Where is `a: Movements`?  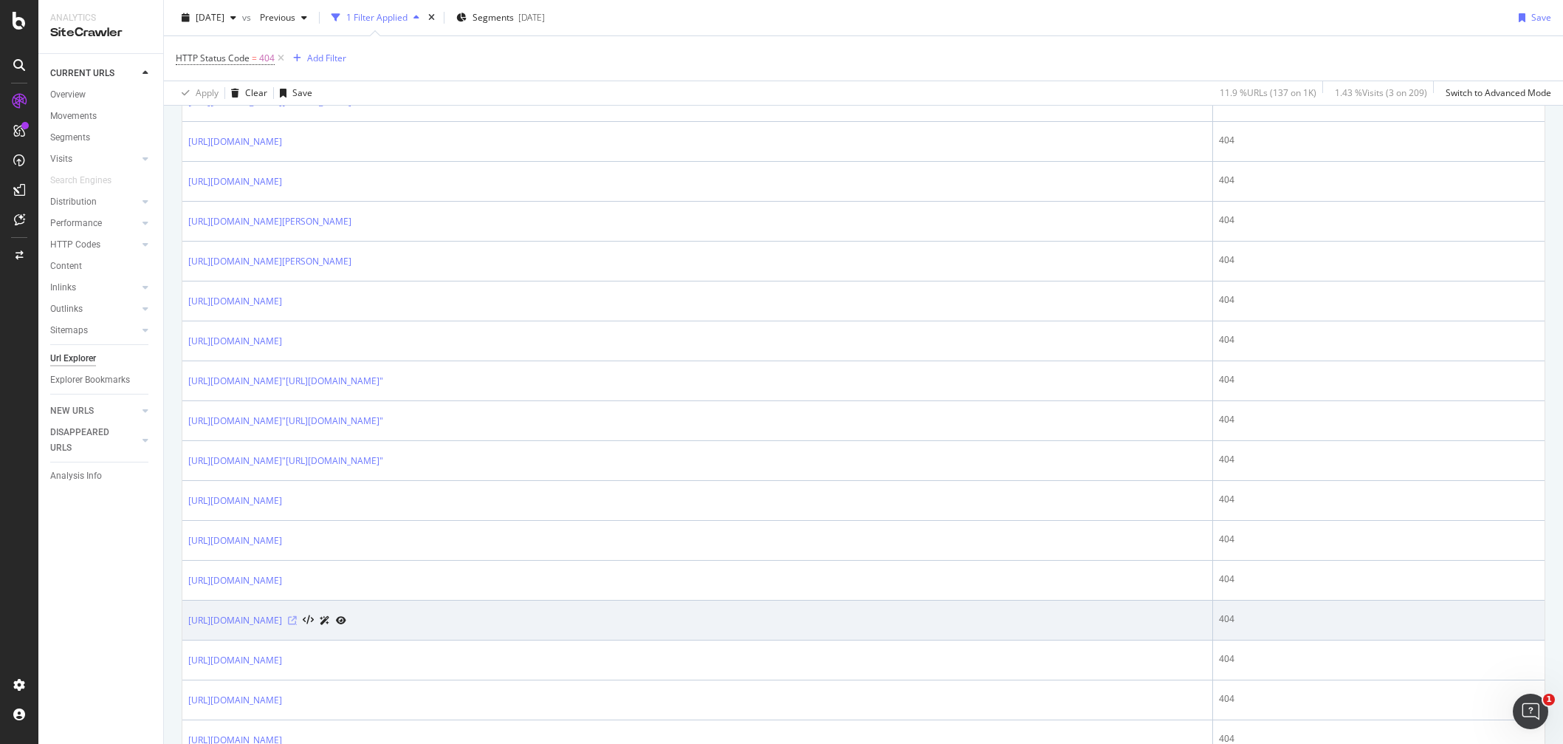 a: Movements is located at coordinates (101, 116).